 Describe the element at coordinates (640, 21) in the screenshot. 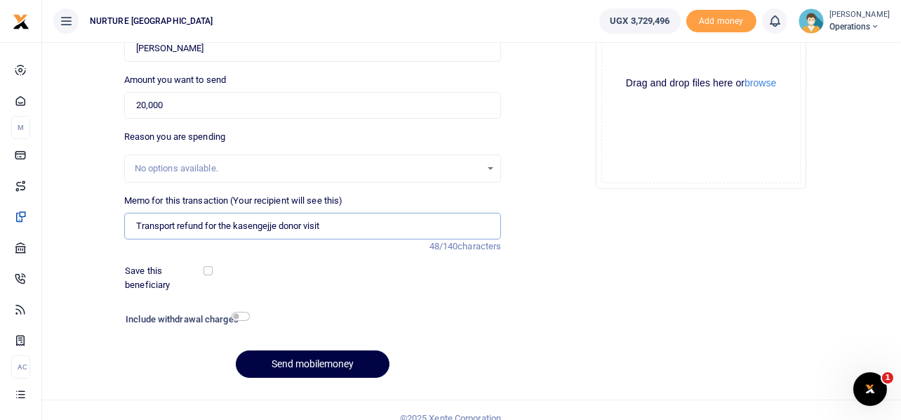

I see `li: Wallet ballance` at that location.